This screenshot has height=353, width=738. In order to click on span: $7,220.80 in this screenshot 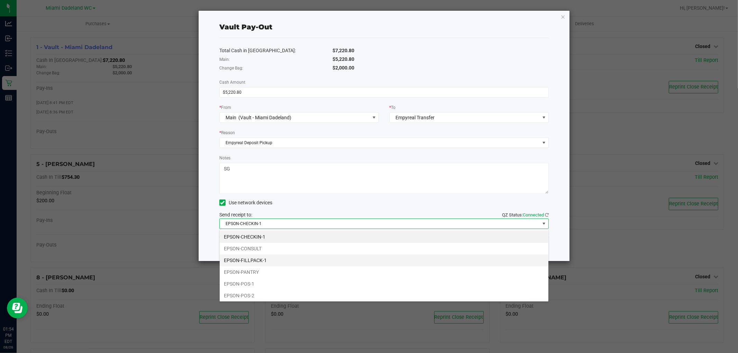, I will do `click(343, 51)`.